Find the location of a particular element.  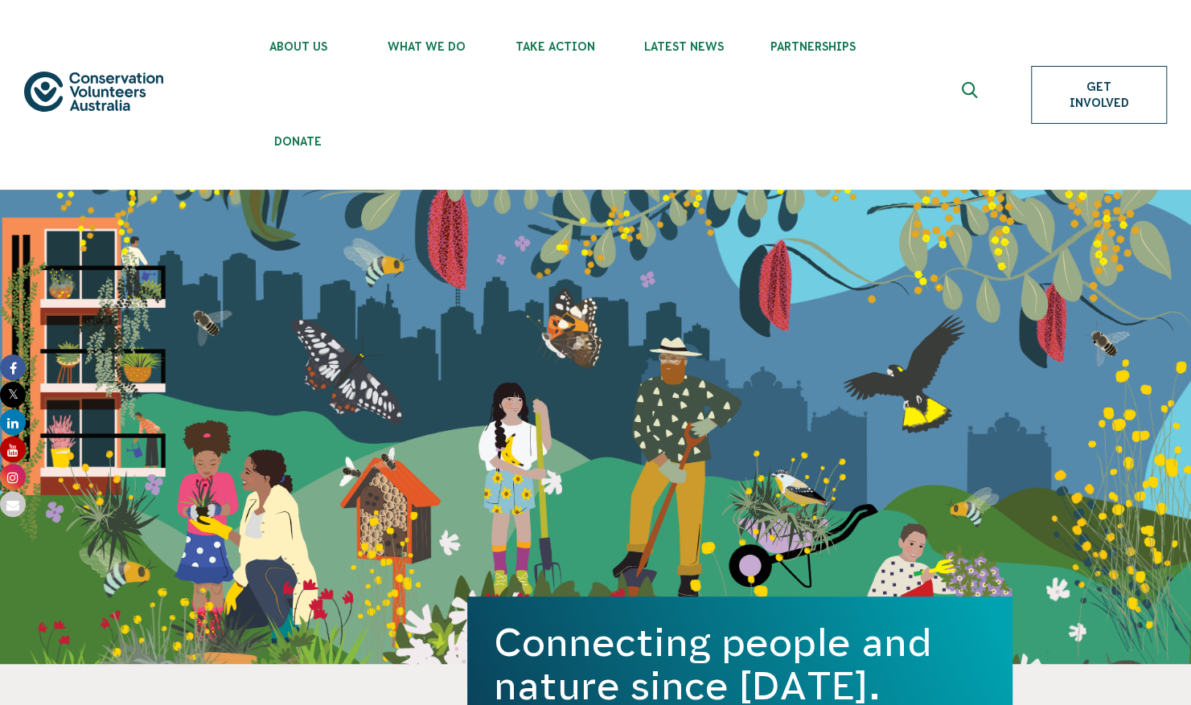

button: Expand search box Close search box is located at coordinates (972, 95).